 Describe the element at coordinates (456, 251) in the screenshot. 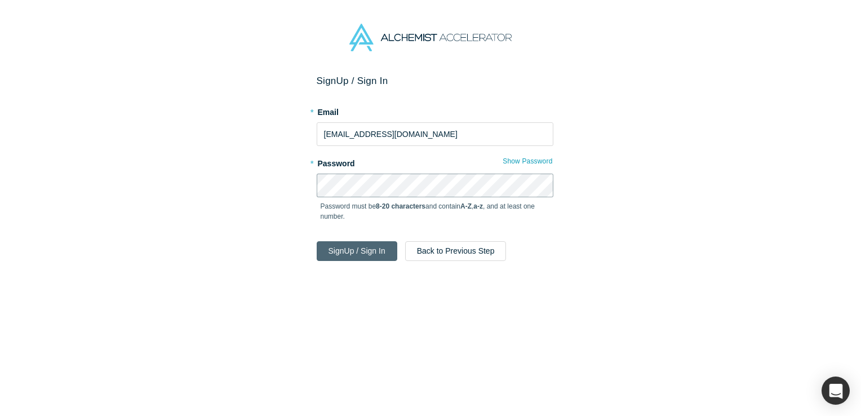

I see `button: Back to Previous Step` at that location.